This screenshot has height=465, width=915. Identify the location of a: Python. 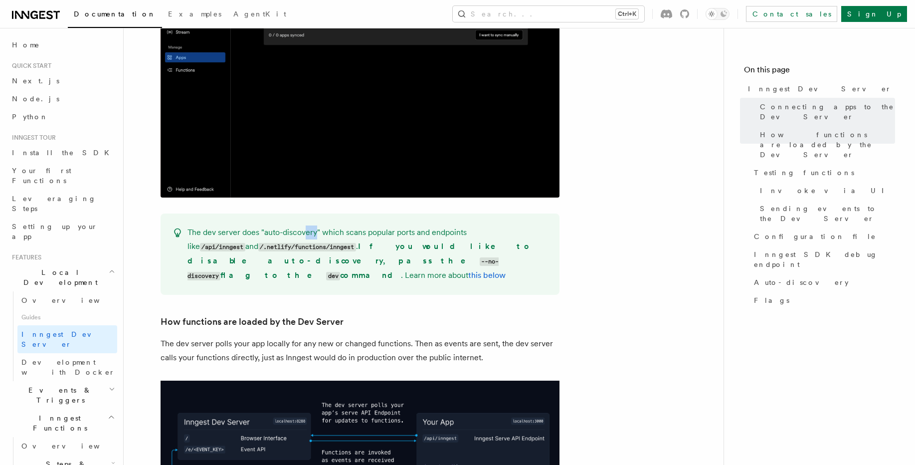
(62, 117).